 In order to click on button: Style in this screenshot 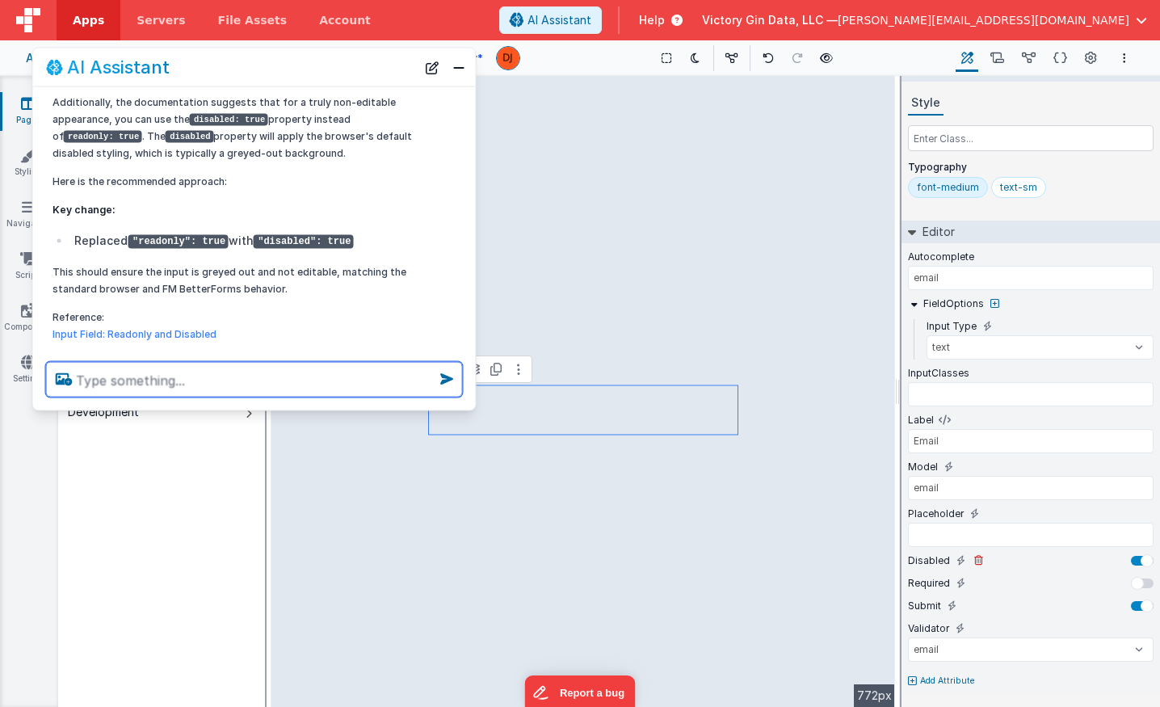, I will do `click(926, 103)`.